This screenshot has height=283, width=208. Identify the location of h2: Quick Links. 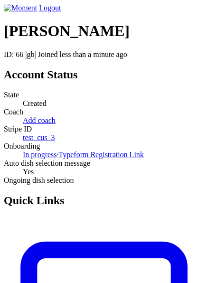
(104, 200).